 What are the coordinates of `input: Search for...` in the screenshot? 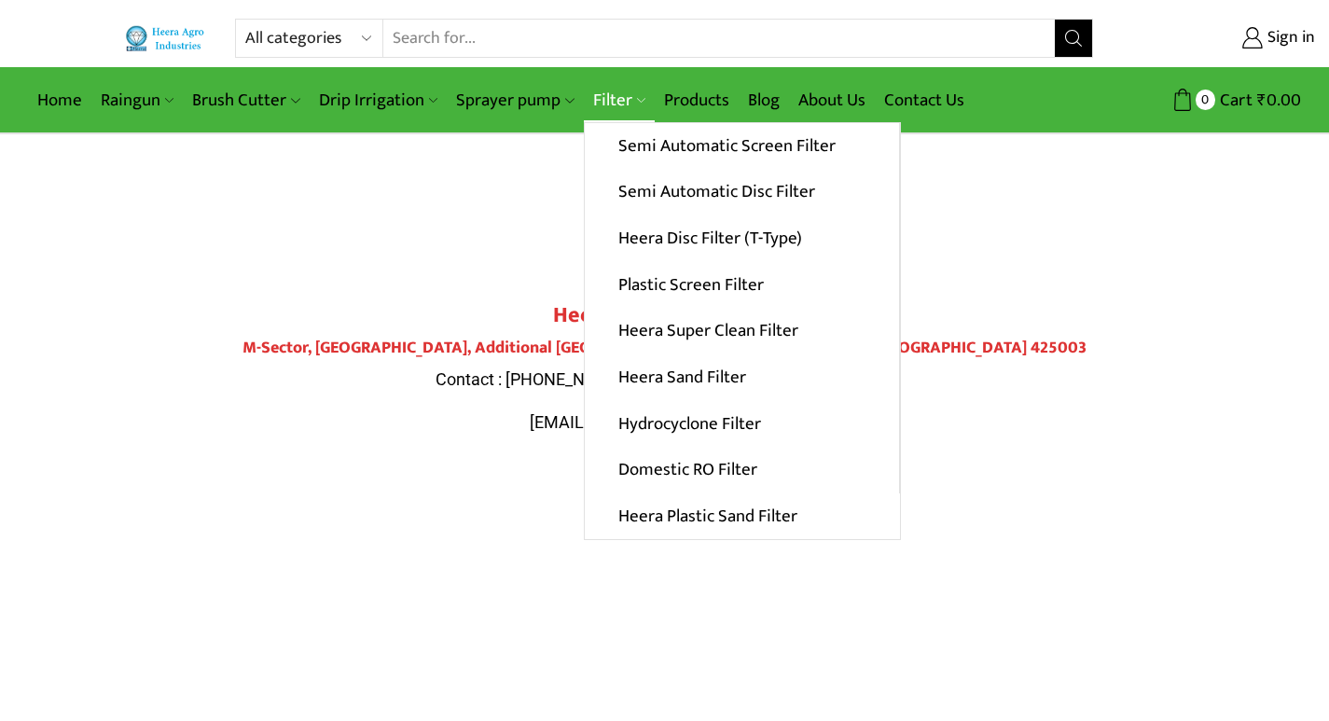 It's located at (719, 38).